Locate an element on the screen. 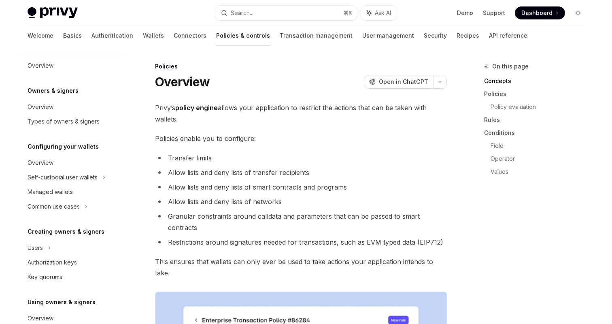 This screenshot has height=324, width=612. span: ⌘ K is located at coordinates (348, 13).